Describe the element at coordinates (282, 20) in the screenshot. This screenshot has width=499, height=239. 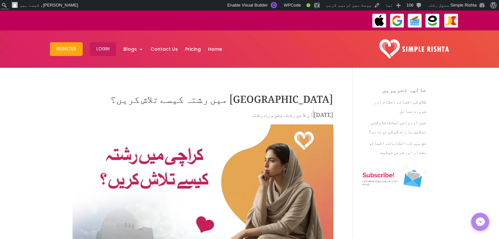
I see `strong: ایزی پیسہ` at that location.